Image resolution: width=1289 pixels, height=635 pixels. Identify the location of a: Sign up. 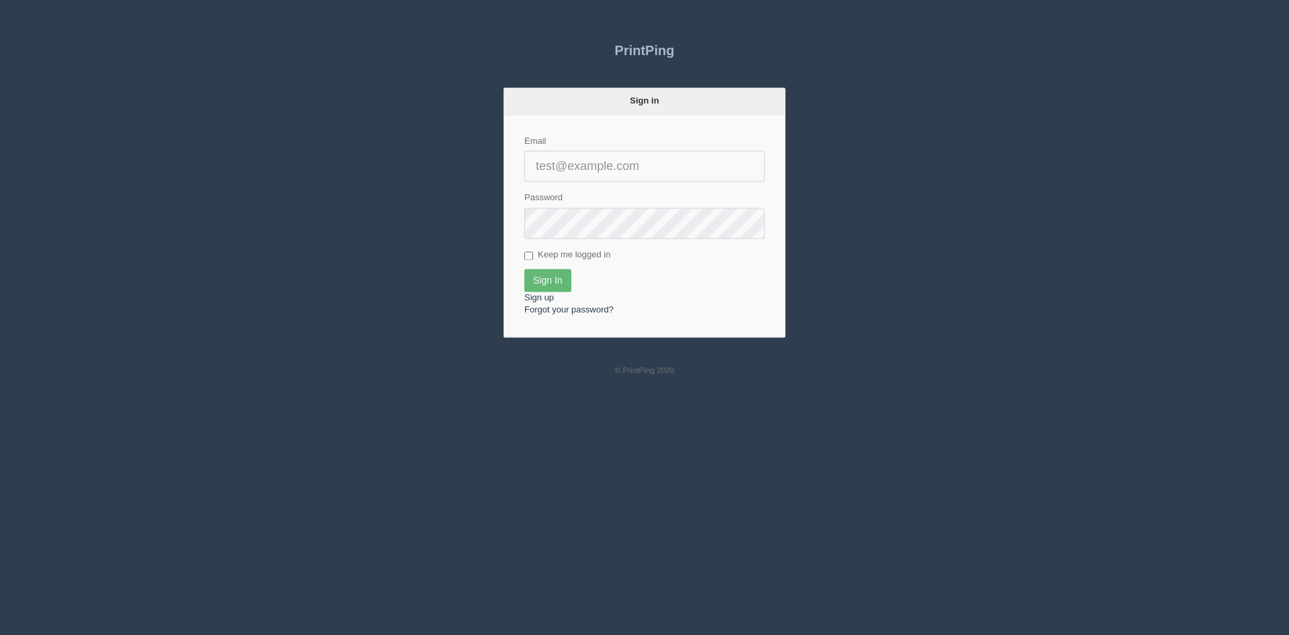
(539, 297).